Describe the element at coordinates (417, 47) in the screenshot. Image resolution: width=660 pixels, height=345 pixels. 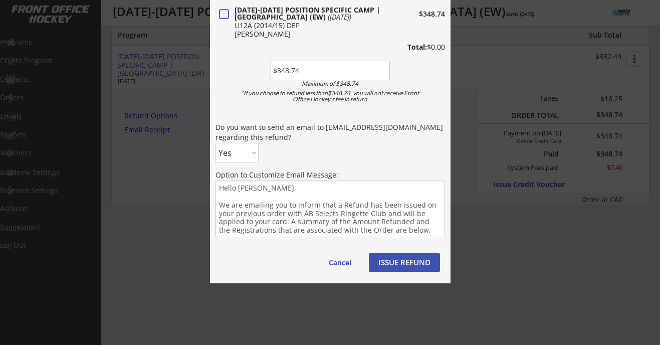
I see `strong: Total:` at that location.